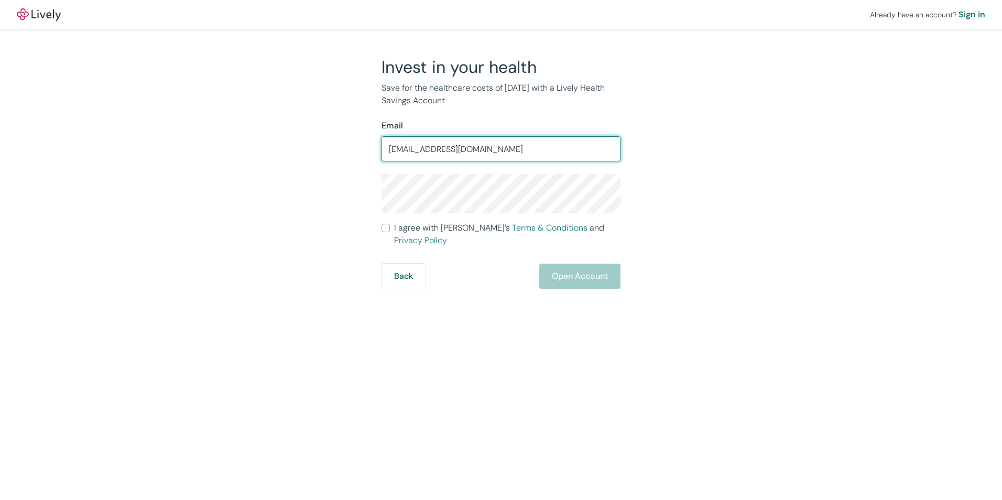 This screenshot has width=1002, height=500. I want to click on button: Back, so click(404, 276).